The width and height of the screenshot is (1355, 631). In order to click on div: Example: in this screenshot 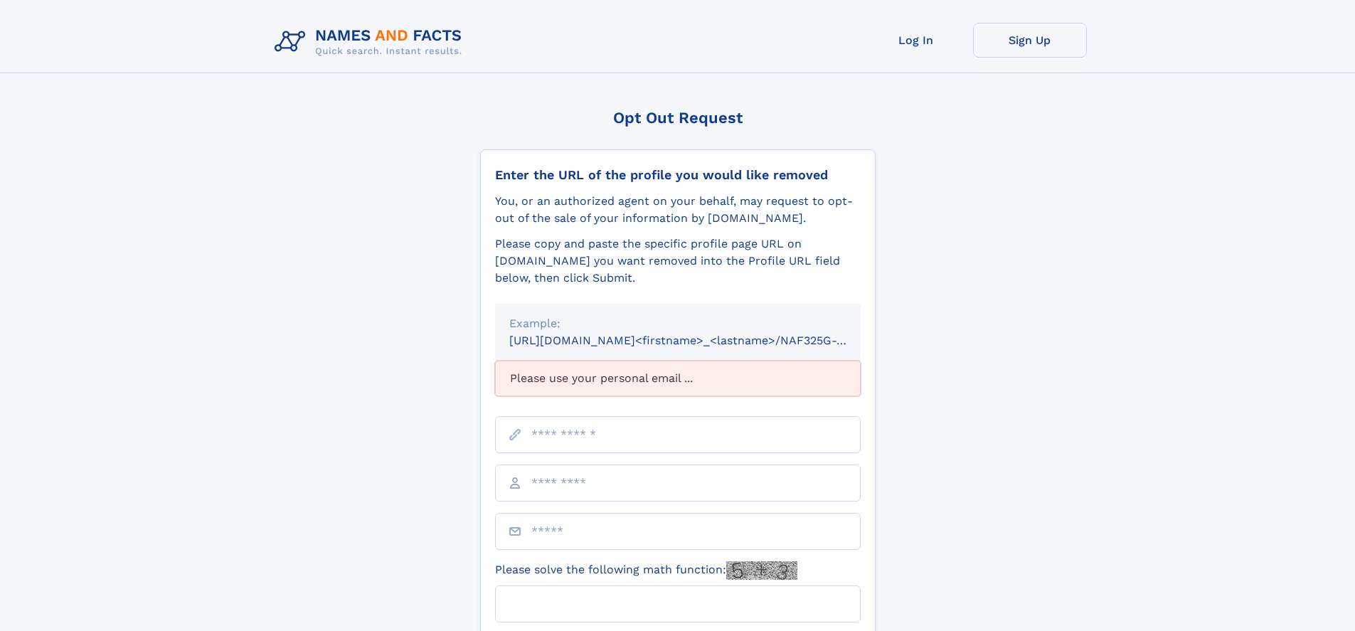, I will do `click(678, 324)`.